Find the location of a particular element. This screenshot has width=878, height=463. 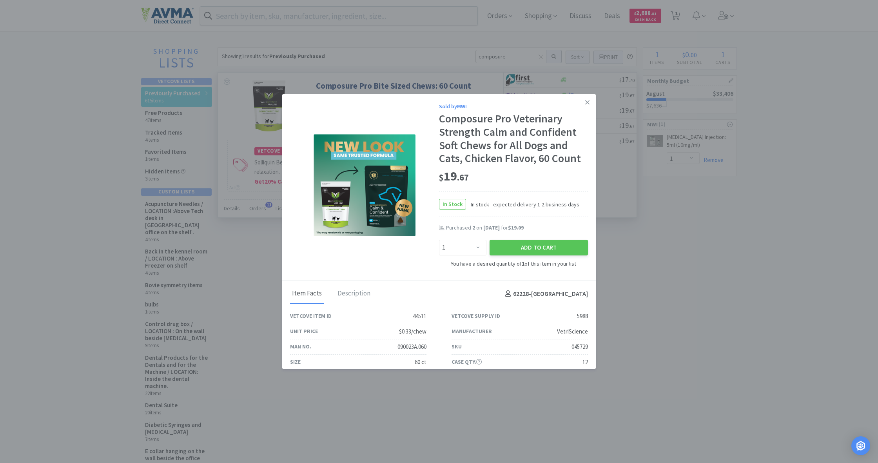

div: 045729 is located at coordinates (580, 347).